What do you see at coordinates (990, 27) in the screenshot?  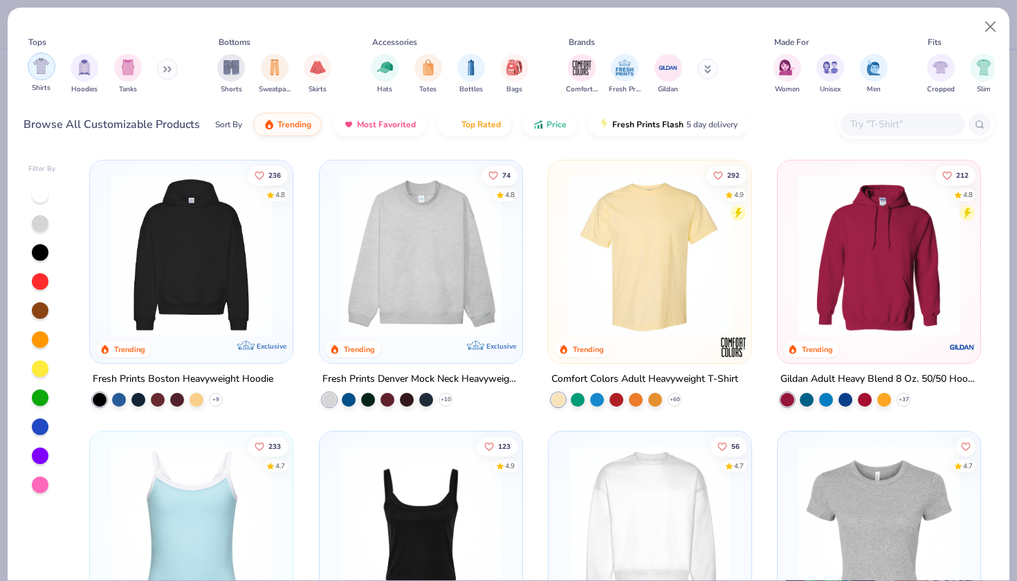 I see `button: Close` at bounding box center [990, 27].